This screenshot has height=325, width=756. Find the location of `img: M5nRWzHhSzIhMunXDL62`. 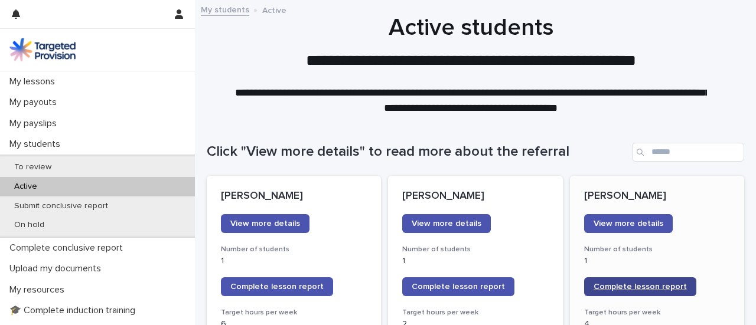

img: M5nRWzHhSzIhMunXDL62 is located at coordinates (43, 50).